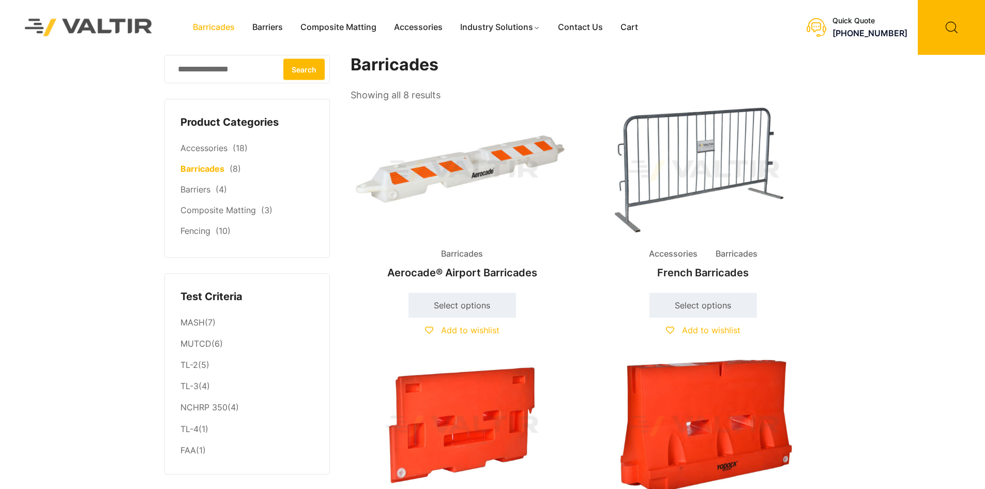  I want to click on h4: Product Categories, so click(247, 123).